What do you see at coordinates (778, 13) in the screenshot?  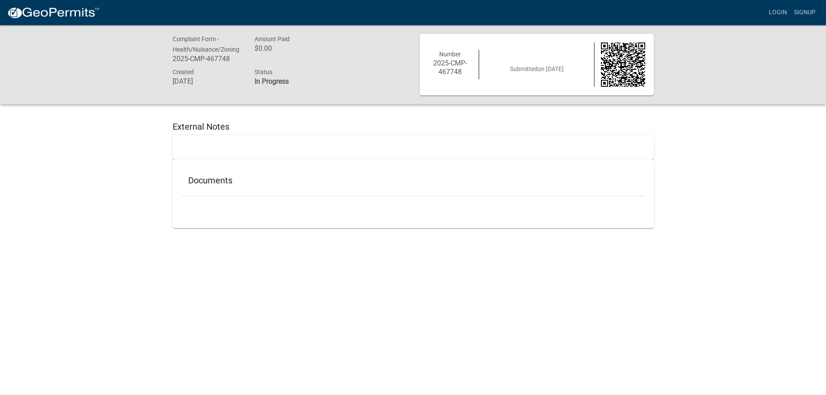 I see `a: Login` at bounding box center [778, 13].